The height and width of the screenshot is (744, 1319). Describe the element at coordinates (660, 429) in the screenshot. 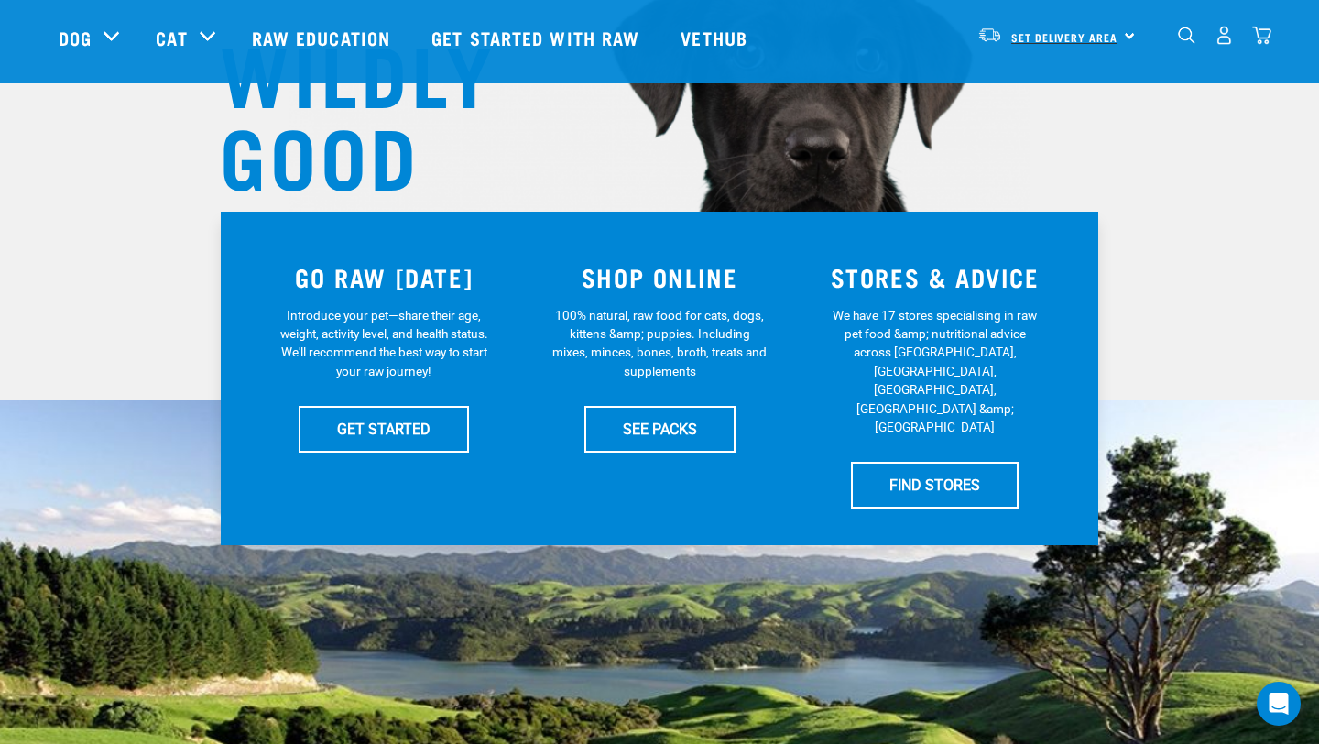

I see `a: SEE PACKS` at that location.